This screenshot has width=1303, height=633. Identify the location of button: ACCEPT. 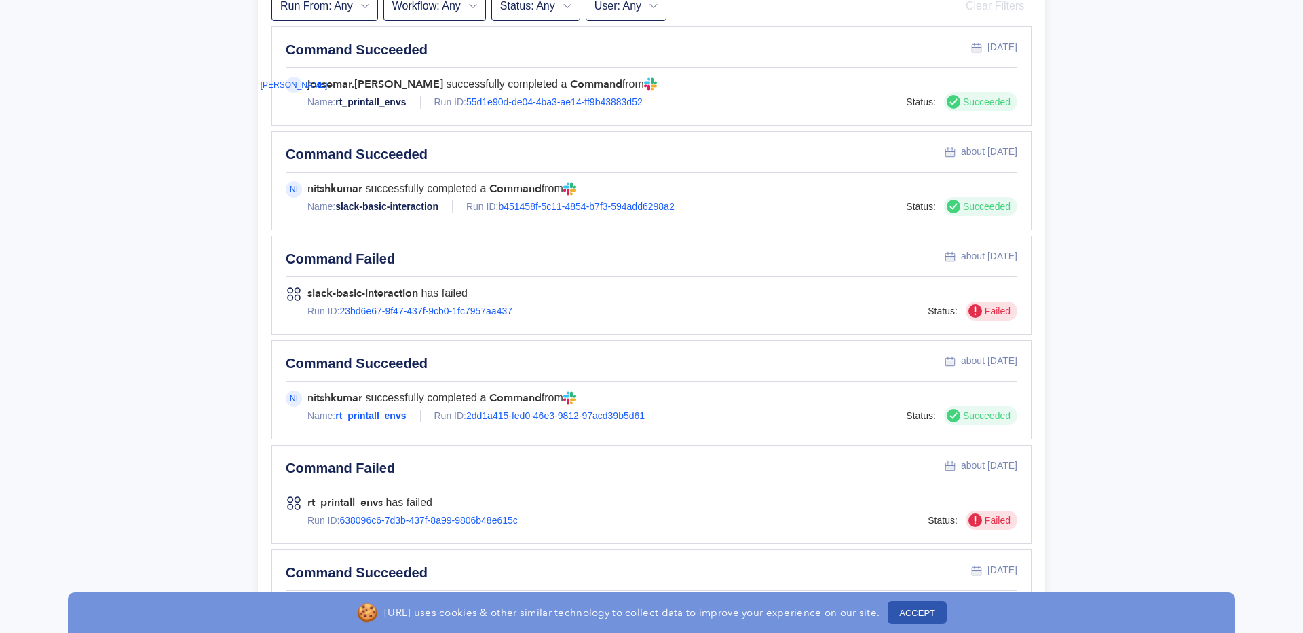
(917, 612).